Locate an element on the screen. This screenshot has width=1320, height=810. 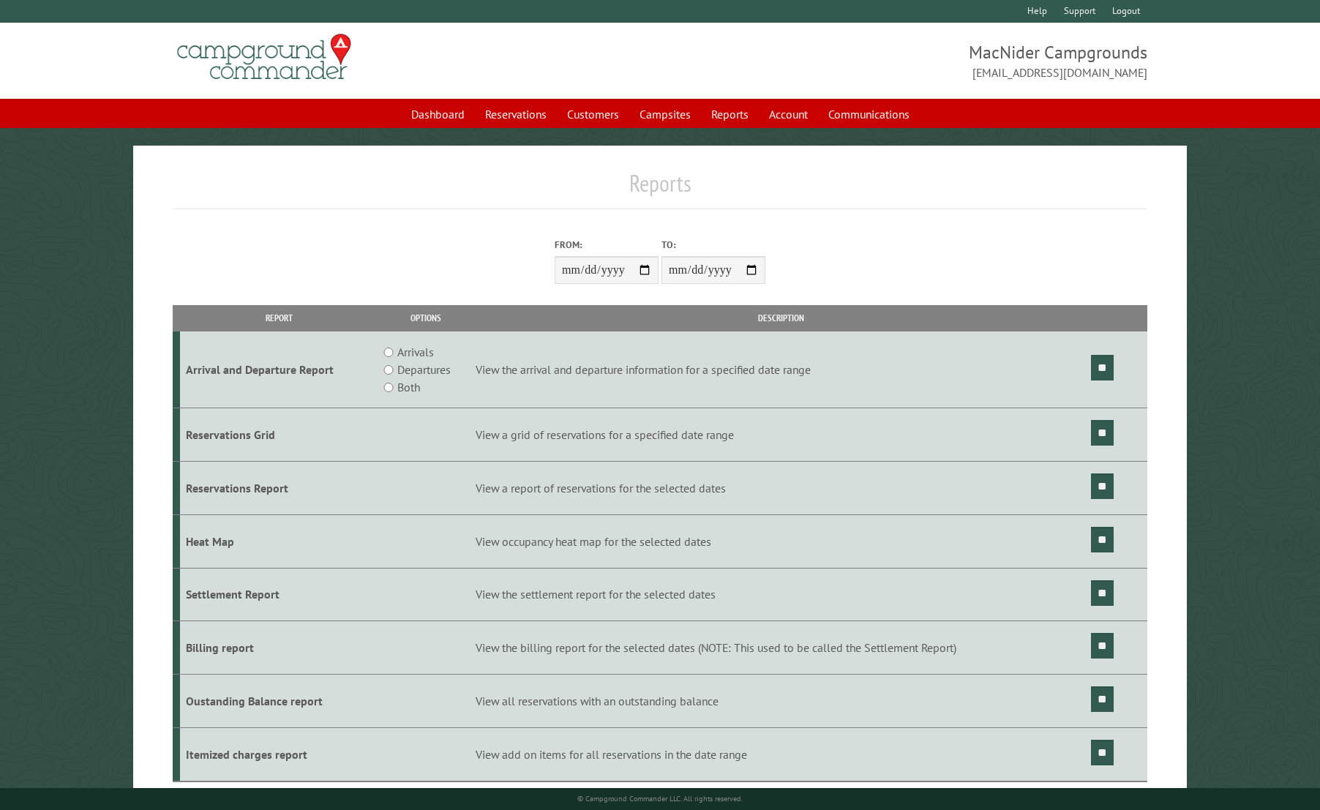
td: View the billing report for the selected dates (NOTE: This used to be called the Settlement Report) is located at coordinates (781, 648).